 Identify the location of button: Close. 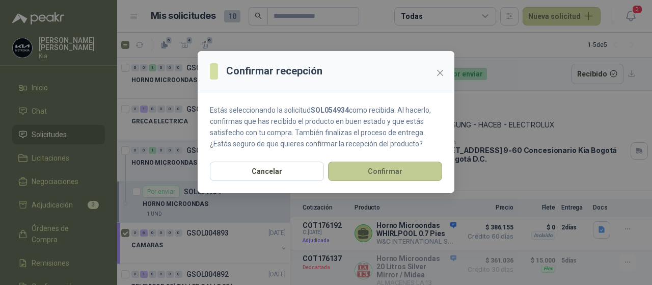
(440, 73).